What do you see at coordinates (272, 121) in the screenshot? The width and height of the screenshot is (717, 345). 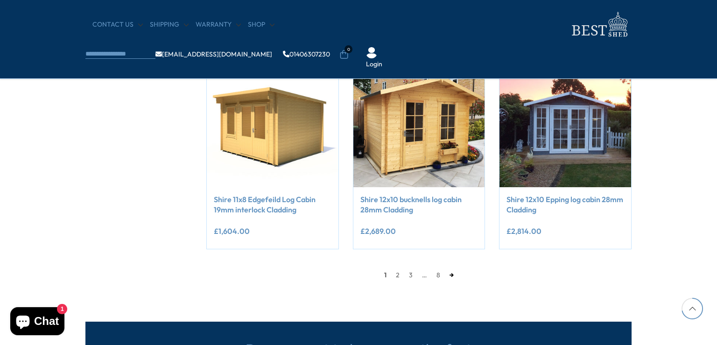 I see `img: Shire 11x8 Edgefeild Log Cabin 19mm interlock Cladding - Best Shed` at bounding box center [272, 121].